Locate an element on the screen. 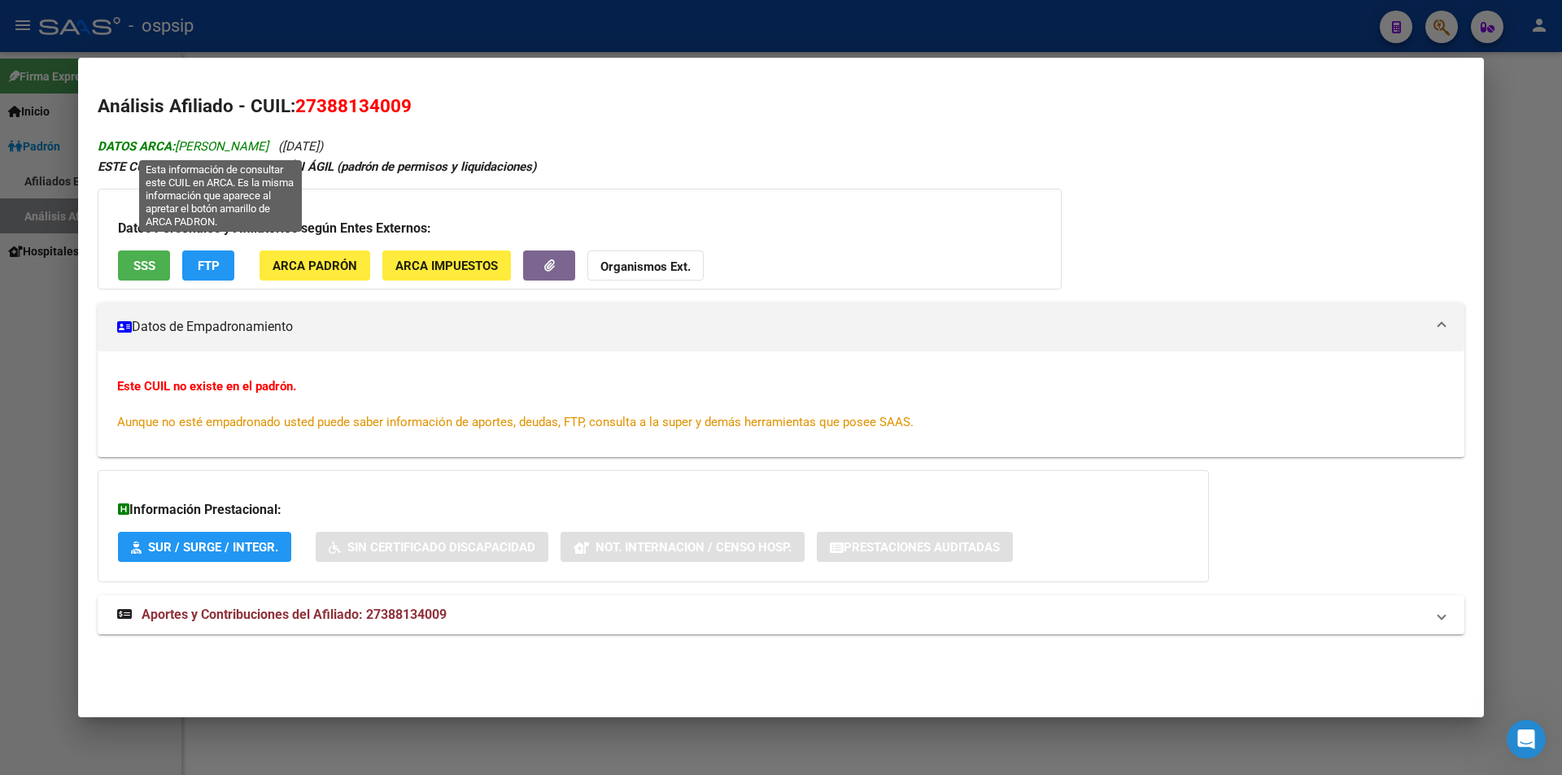 Image resolution: width=1562 pixels, height=775 pixels. mat-panel-title: Datos de Empadronamiento is located at coordinates (771, 327).